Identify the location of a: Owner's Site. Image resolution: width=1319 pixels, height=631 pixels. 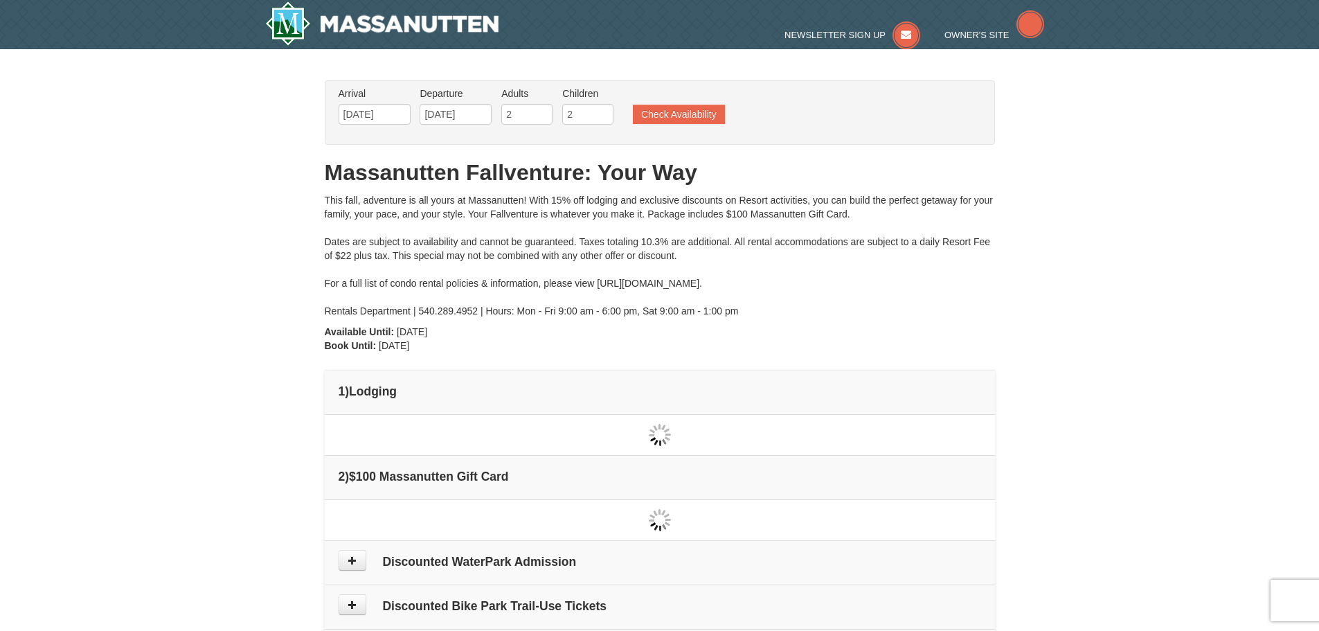
(995, 35).